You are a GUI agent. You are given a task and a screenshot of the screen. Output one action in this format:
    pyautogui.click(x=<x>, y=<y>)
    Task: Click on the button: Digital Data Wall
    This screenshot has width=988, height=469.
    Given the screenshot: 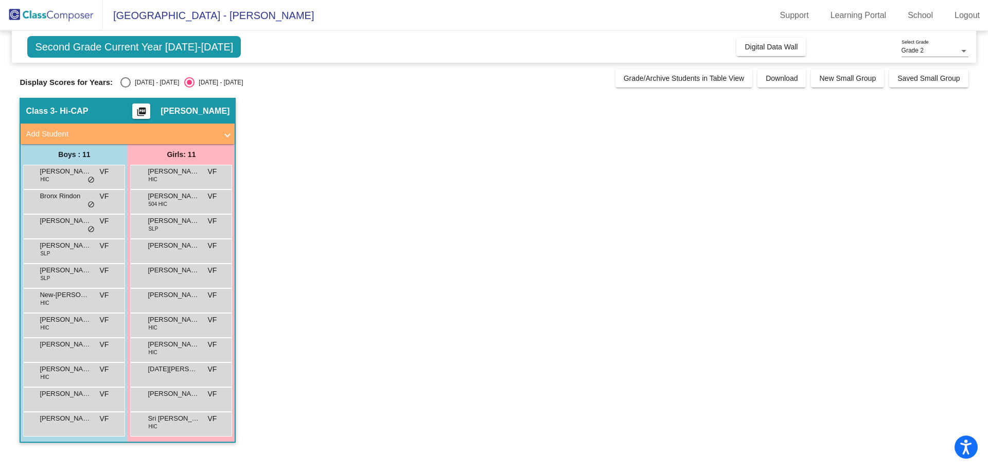 What is the action you would take?
    pyautogui.click(x=771, y=47)
    